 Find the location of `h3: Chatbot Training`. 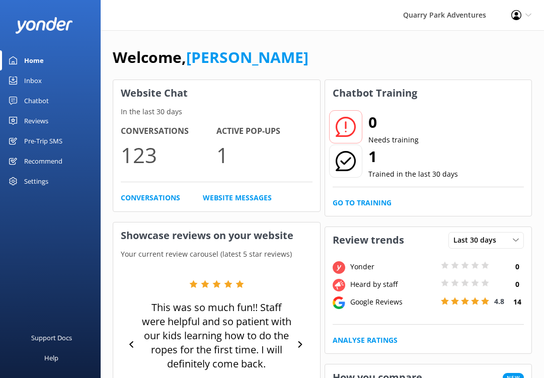

h3: Chatbot Training is located at coordinates (375, 93).